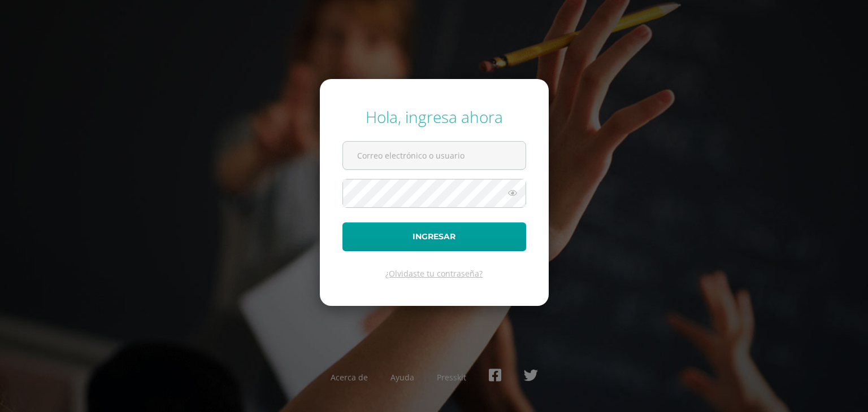  What do you see at coordinates (451, 377) in the screenshot?
I see `a: Presskit` at bounding box center [451, 377].